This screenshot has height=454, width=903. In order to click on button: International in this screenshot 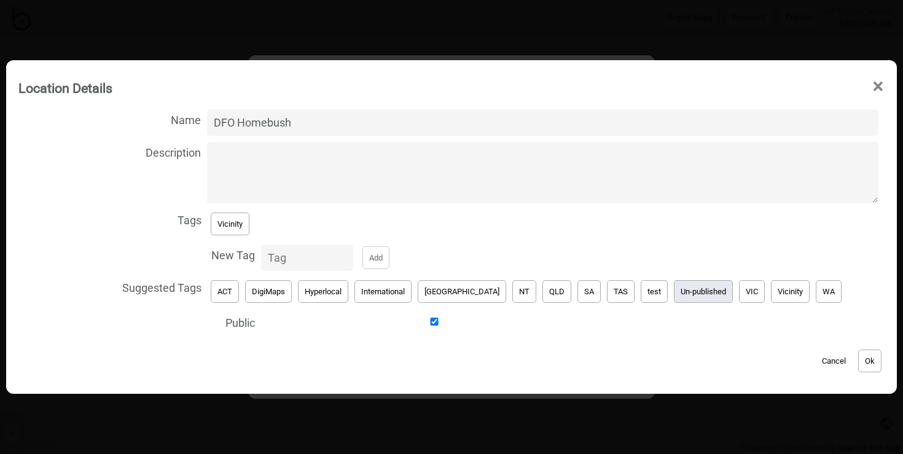, I will do `click(383, 291)`.